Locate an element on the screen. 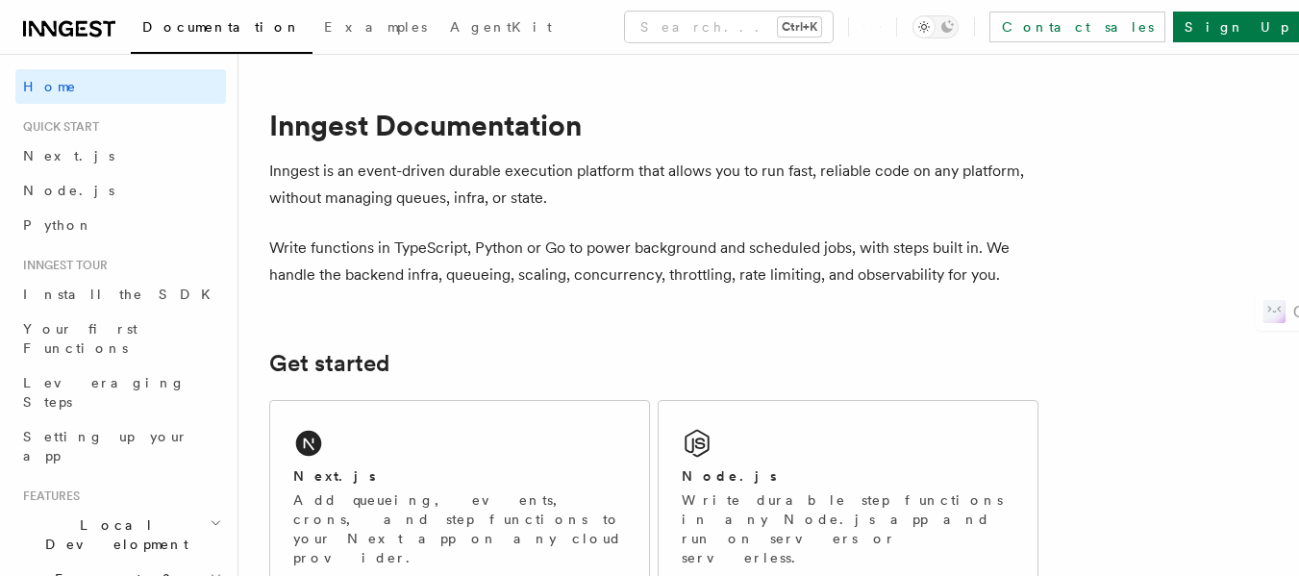  h1: Inngest Documentation is located at coordinates (654, 125).